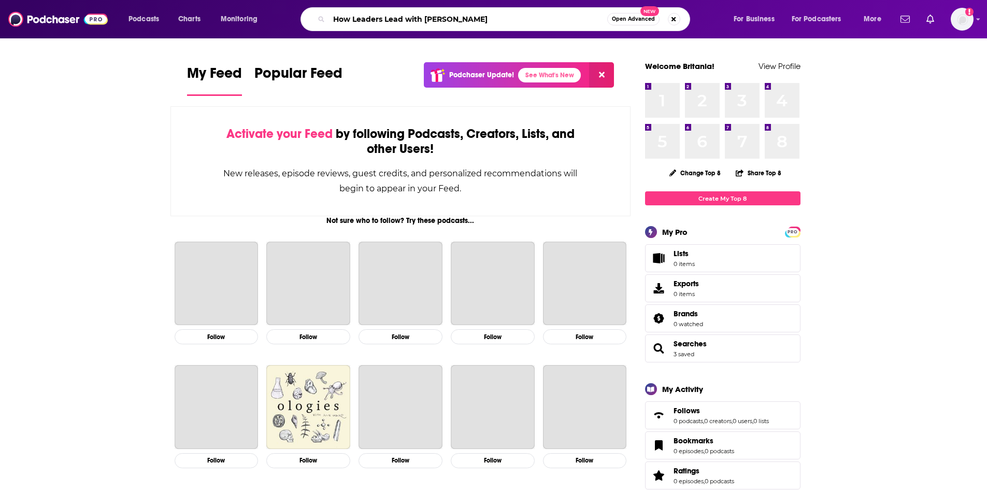  I want to click on span: Logged in as BWeinstein, so click(962, 19).